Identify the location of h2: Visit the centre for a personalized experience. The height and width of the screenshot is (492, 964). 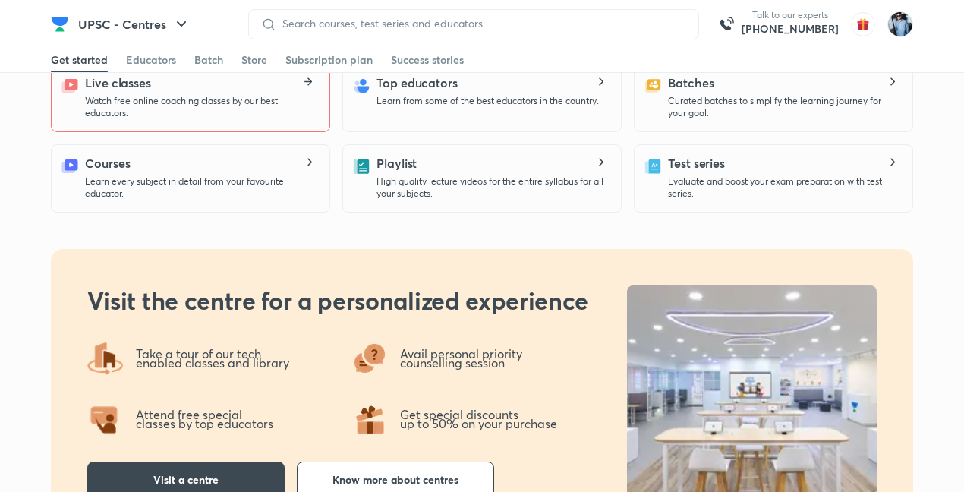
(338, 301).